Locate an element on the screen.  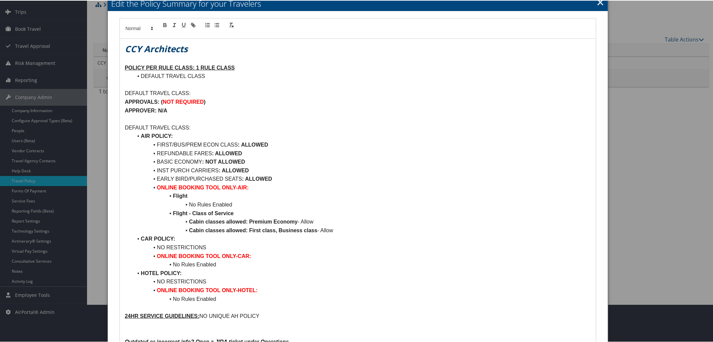
u: POLICY PER RULE CLASS: 1 RULE CLASS is located at coordinates (180, 67).